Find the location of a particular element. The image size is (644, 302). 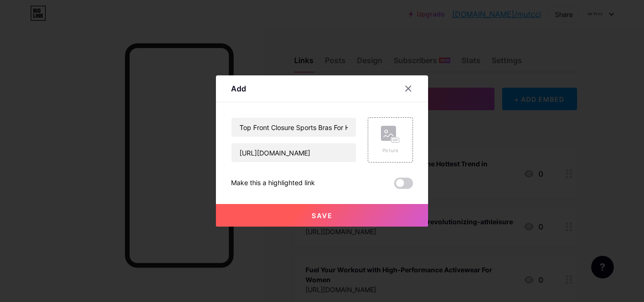

button: Save is located at coordinates (322, 215).